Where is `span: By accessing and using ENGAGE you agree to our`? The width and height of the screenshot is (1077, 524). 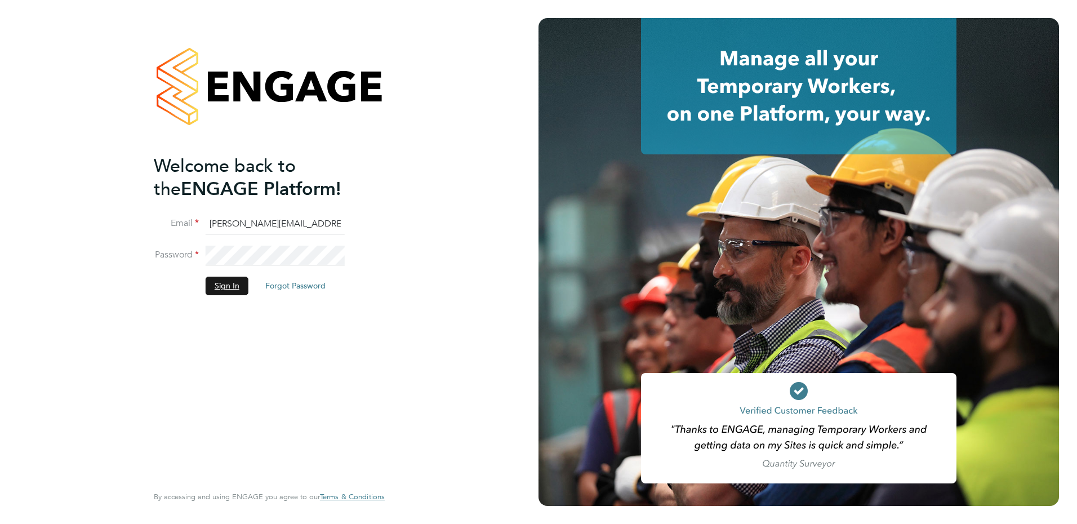
span: By accessing and using ENGAGE you agree to our is located at coordinates (269, 496).